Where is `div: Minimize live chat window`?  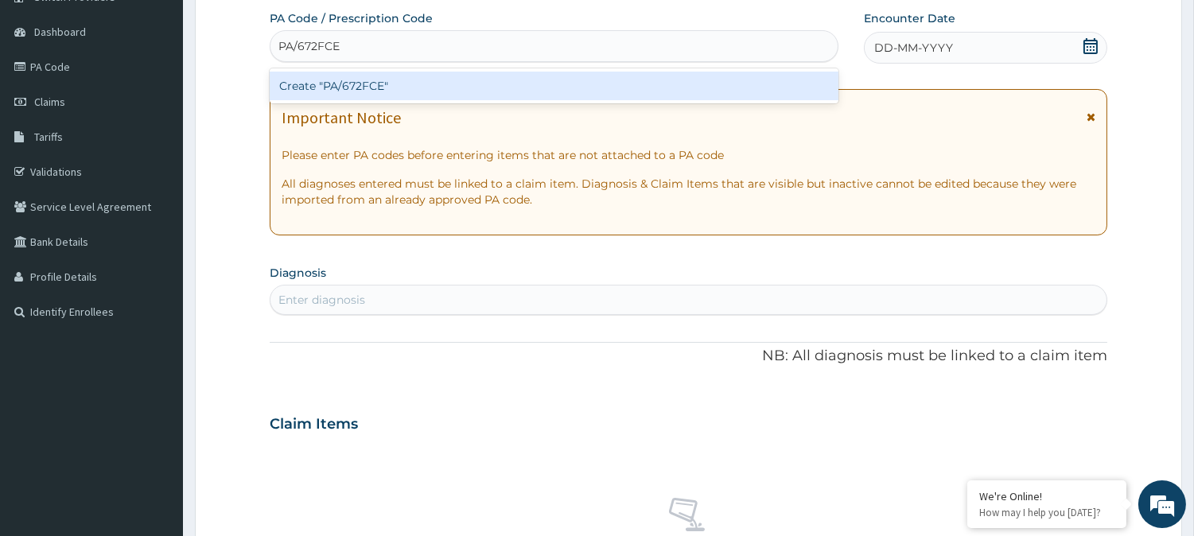 div: Minimize live chat window is located at coordinates (280, 27).